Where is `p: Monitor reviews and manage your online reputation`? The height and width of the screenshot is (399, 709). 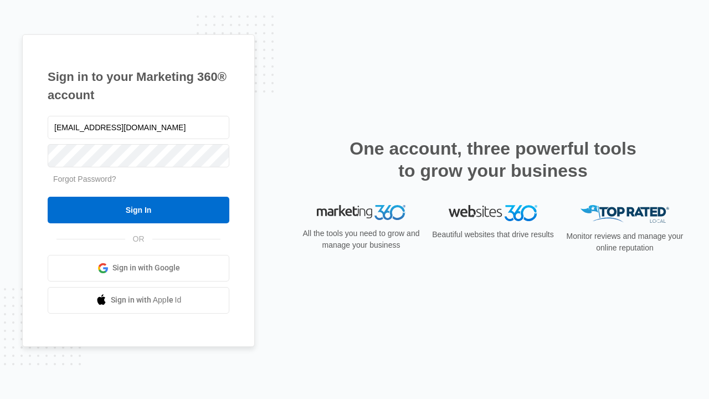
p: Monitor reviews and manage your online reputation is located at coordinates (625, 242).